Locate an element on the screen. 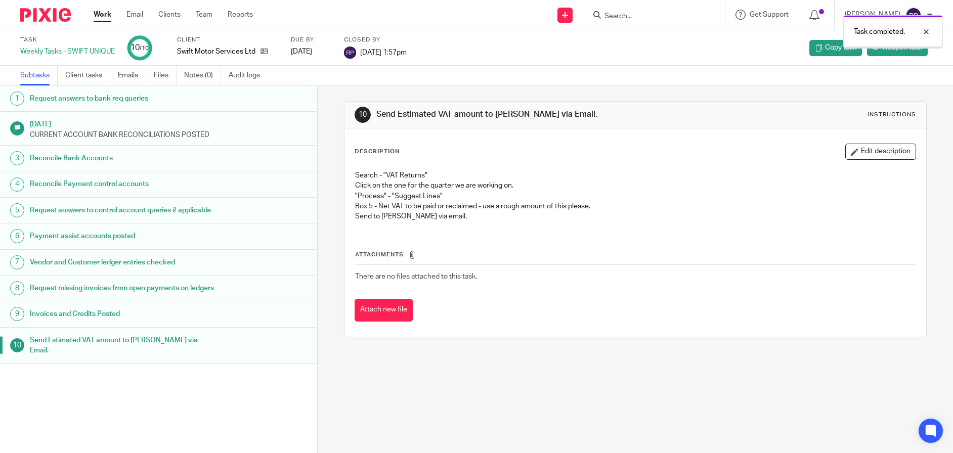  div: 4 is located at coordinates (17, 185).